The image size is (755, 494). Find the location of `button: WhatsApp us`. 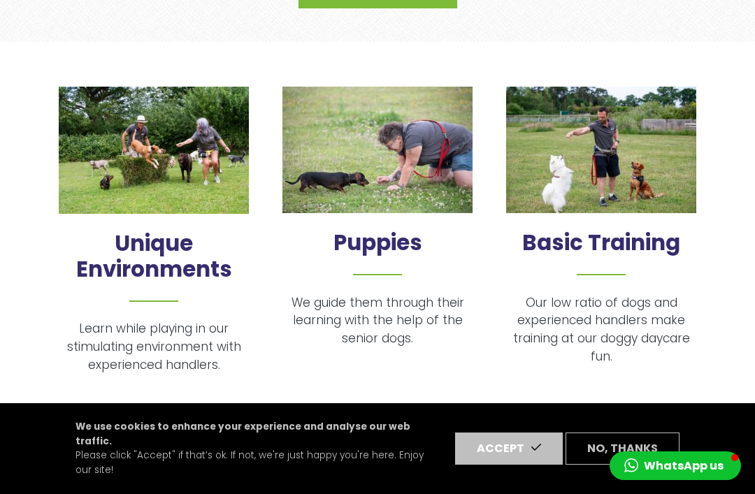

button: WhatsApp us is located at coordinates (676, 466).